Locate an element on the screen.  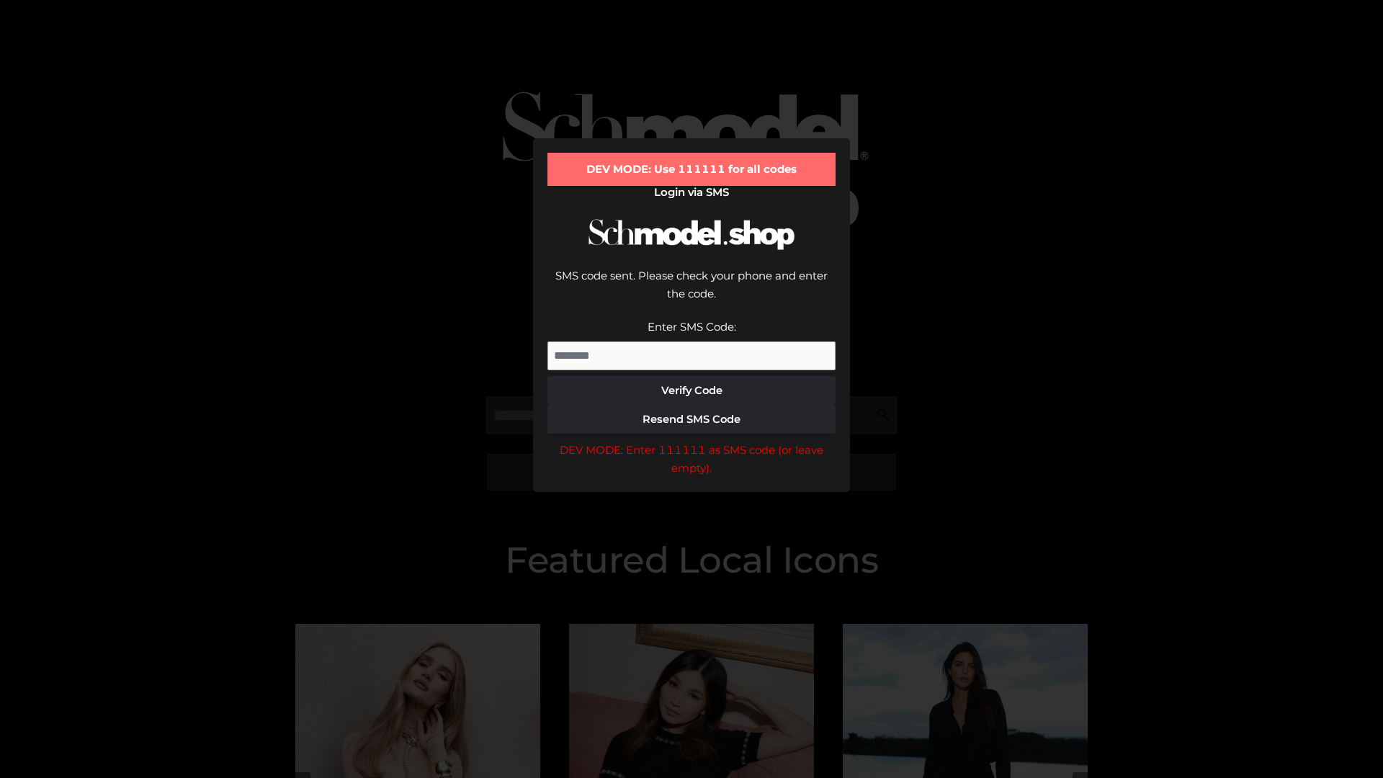
div: SMS code sent. Please check your phone and enter the code. is located at coordinates (691, 292).